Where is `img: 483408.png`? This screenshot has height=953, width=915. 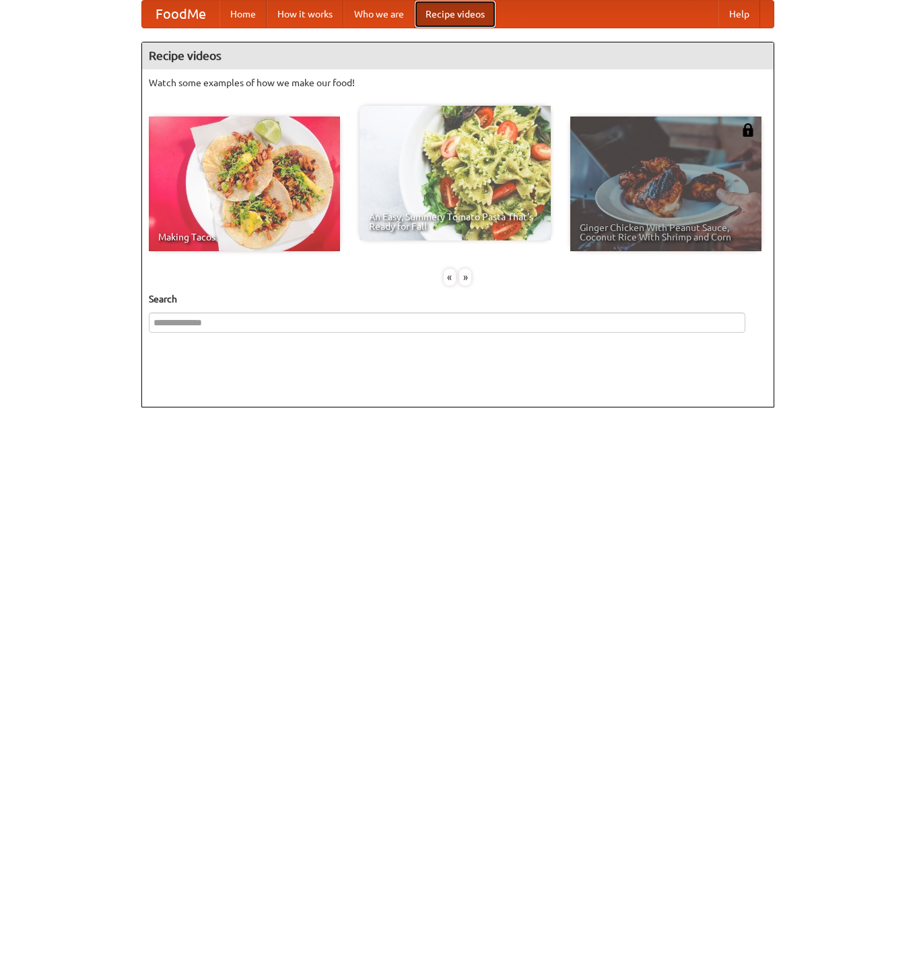
img: 483408.png is located at coordinates (748, 130).